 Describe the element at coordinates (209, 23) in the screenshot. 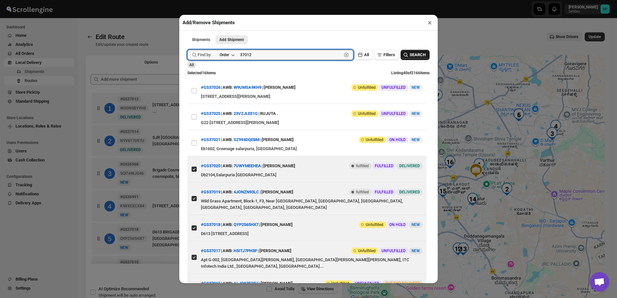

I see `h2: Add/Remove Shipments` at that location.